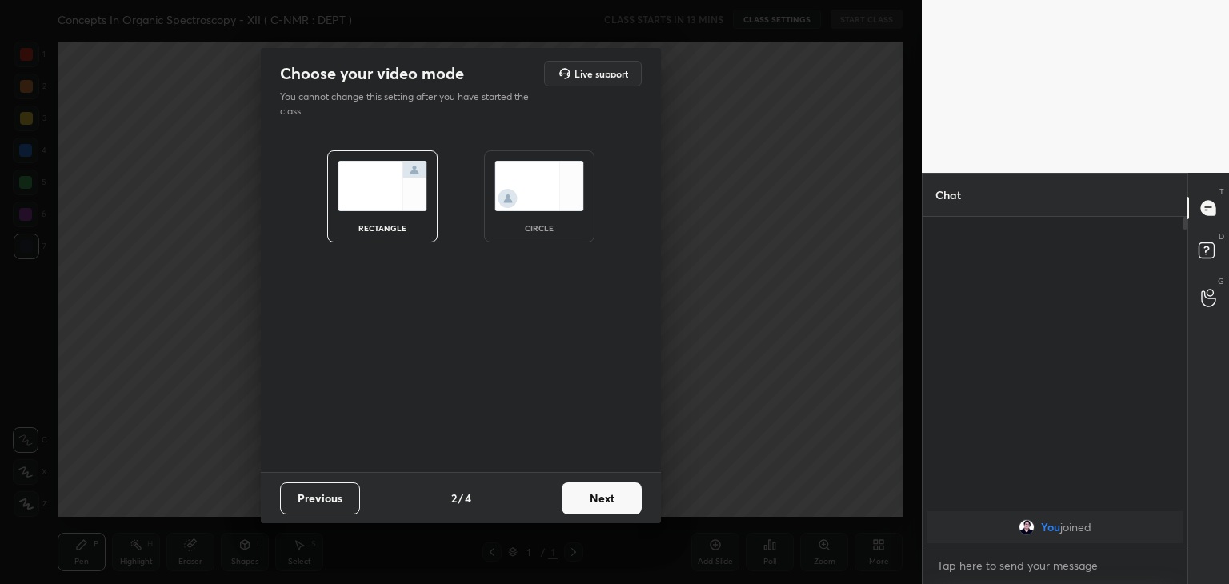  What do you see at coordinates (1075, 527) in the screenshot?
I see `span: joined` at bounding box center [1075, 527].